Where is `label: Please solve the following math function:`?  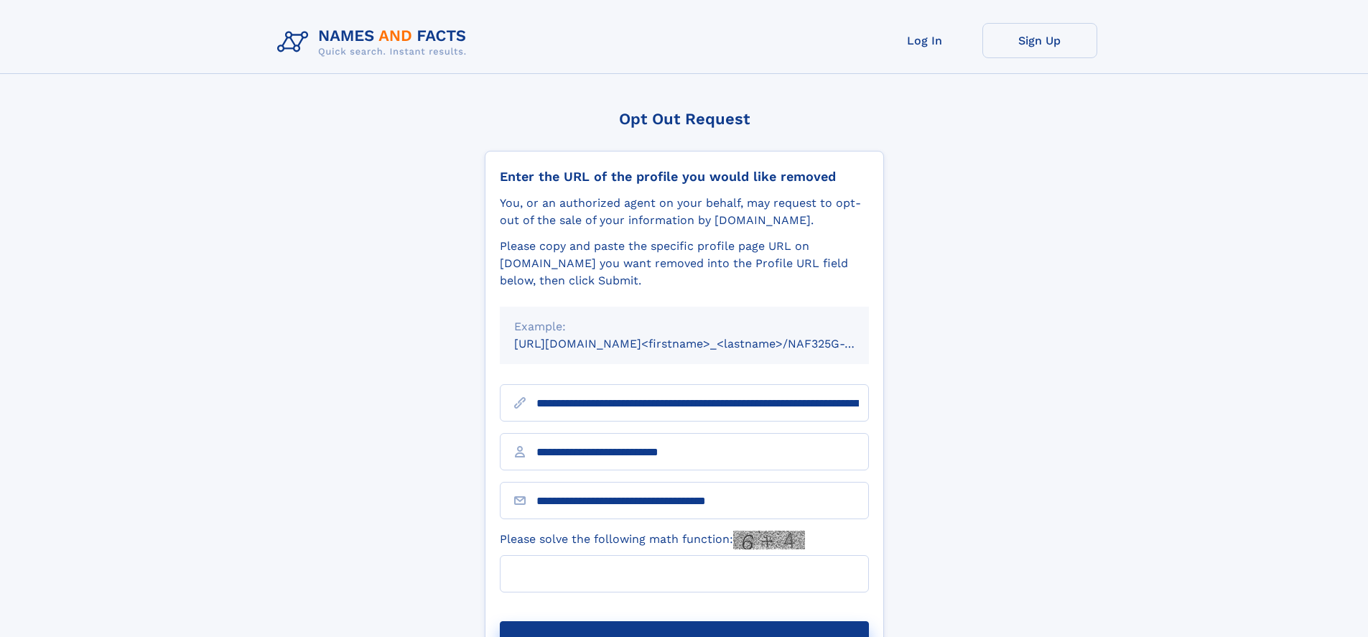
label: Please solve the following math function: is located at coordinates (652, 540).